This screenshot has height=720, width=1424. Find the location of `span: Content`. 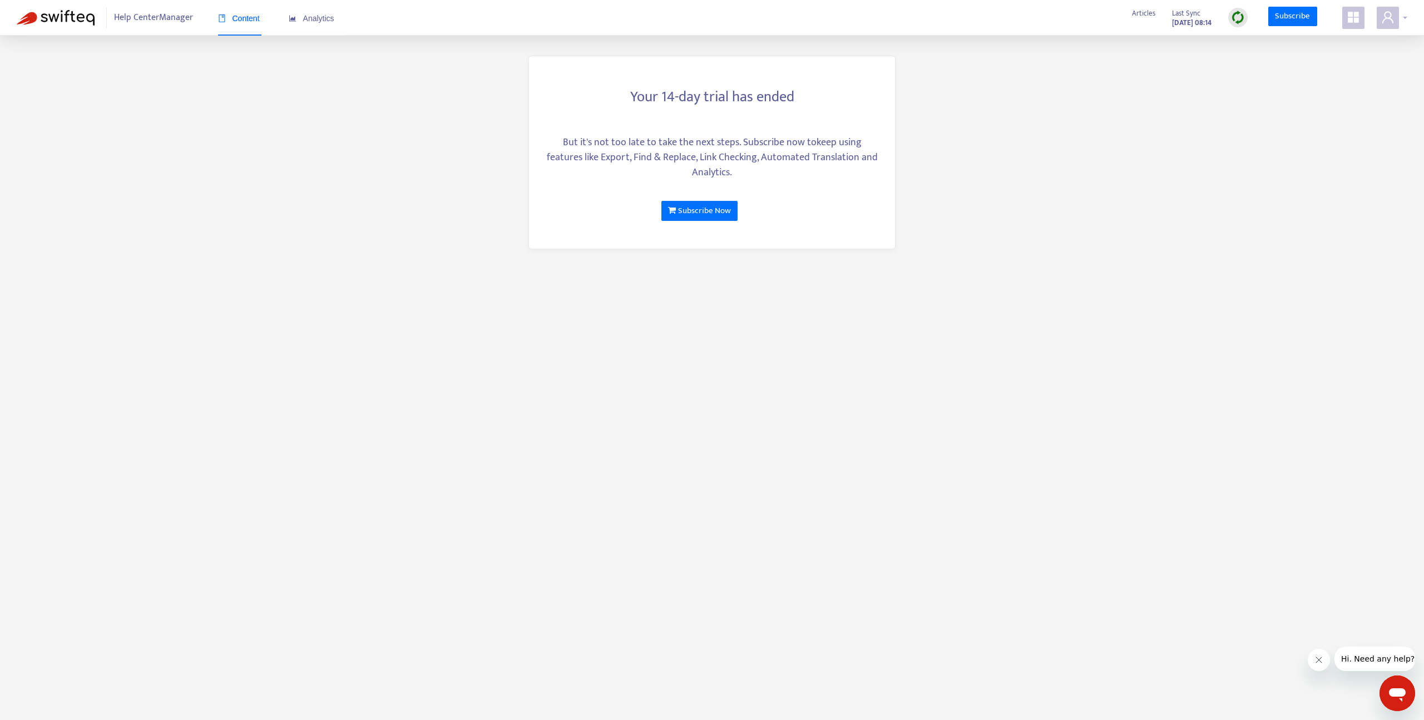

span: Content is located at coordinates (239, 18).